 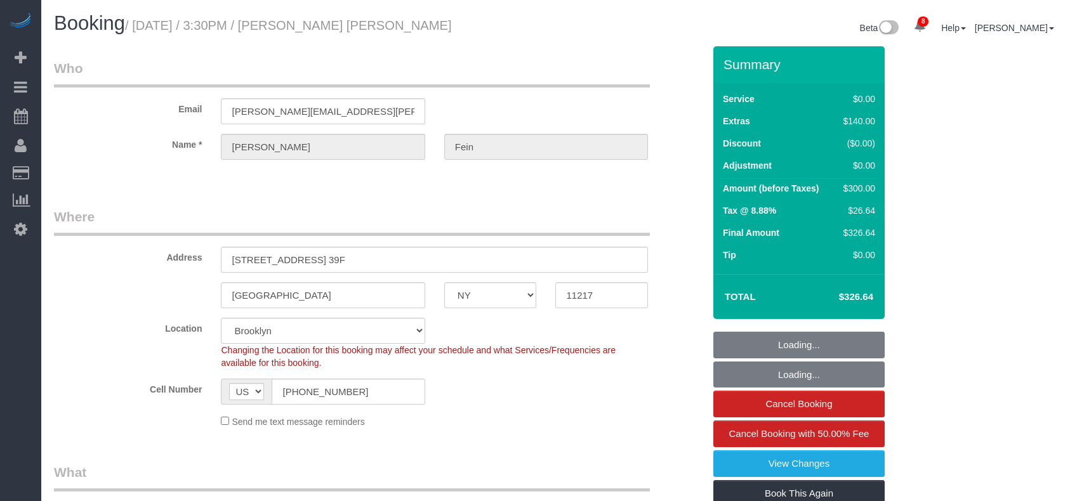 I want to click on a: Automaid Logo, so click(x=20, y=22).